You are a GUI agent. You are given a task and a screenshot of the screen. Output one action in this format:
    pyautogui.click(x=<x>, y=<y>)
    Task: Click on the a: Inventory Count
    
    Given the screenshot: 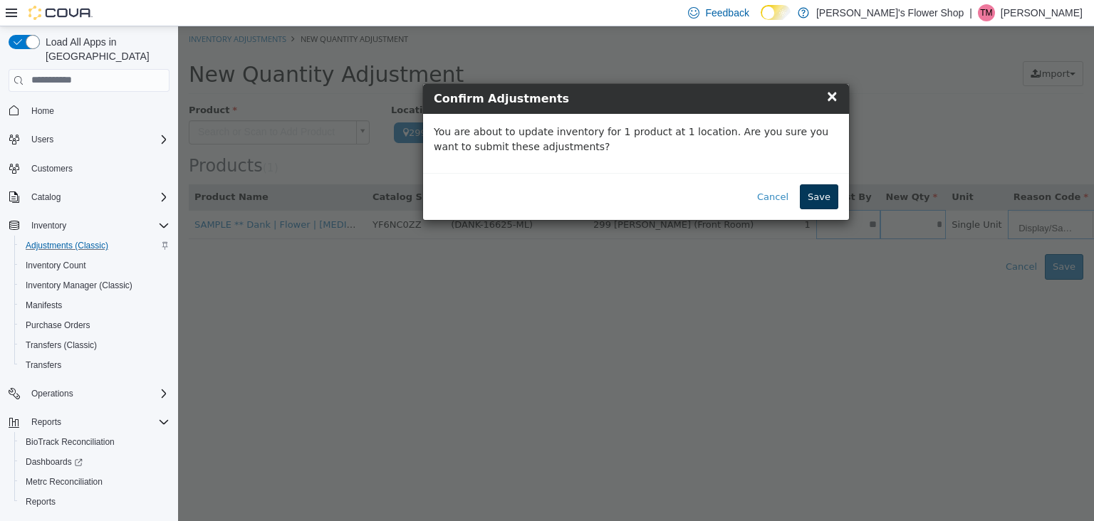 What is the action you would take?
    pyautogui.click(x=56, y=266)
    